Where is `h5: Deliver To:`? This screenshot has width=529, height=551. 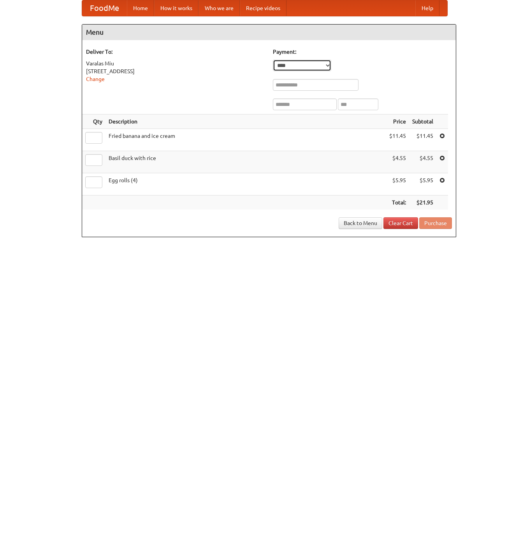 h5: Deliver To: is located at coordinates (175, 52).